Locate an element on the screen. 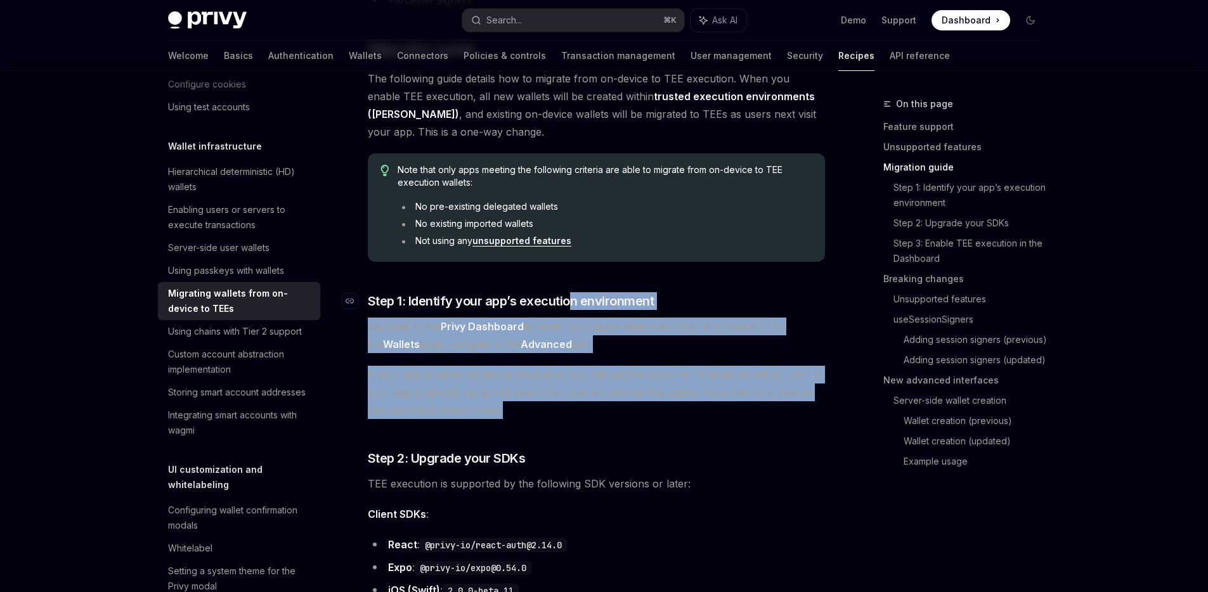 The image size is (1208, 592). strong: Wallets is located at coordinates (401, 344).